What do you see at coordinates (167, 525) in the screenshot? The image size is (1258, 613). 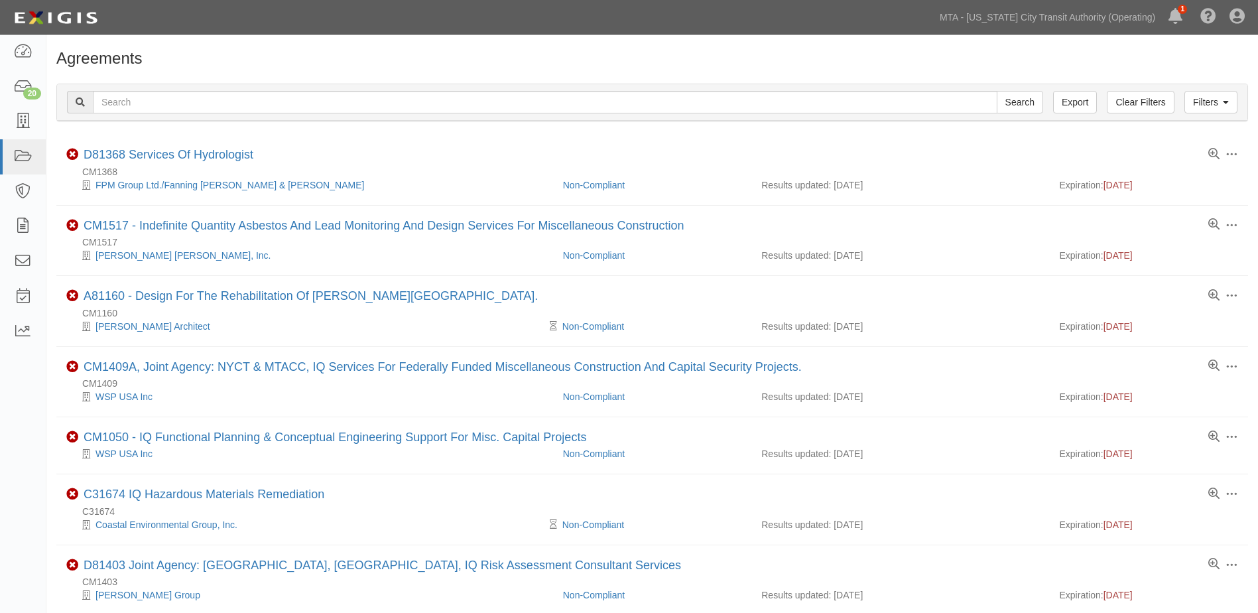 I see `a: Coastal Environmental Group, Inc.` at bounding box center [167, 525].